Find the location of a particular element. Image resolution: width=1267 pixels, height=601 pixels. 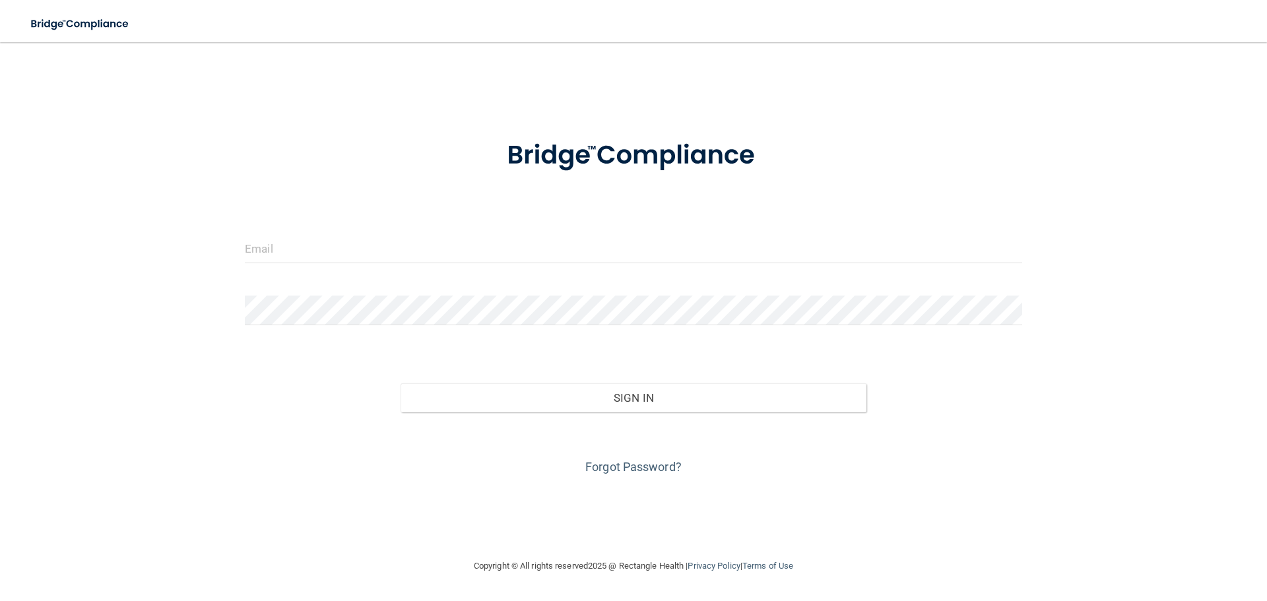

a: Forgot Password? is located at coordinates (634, 467).